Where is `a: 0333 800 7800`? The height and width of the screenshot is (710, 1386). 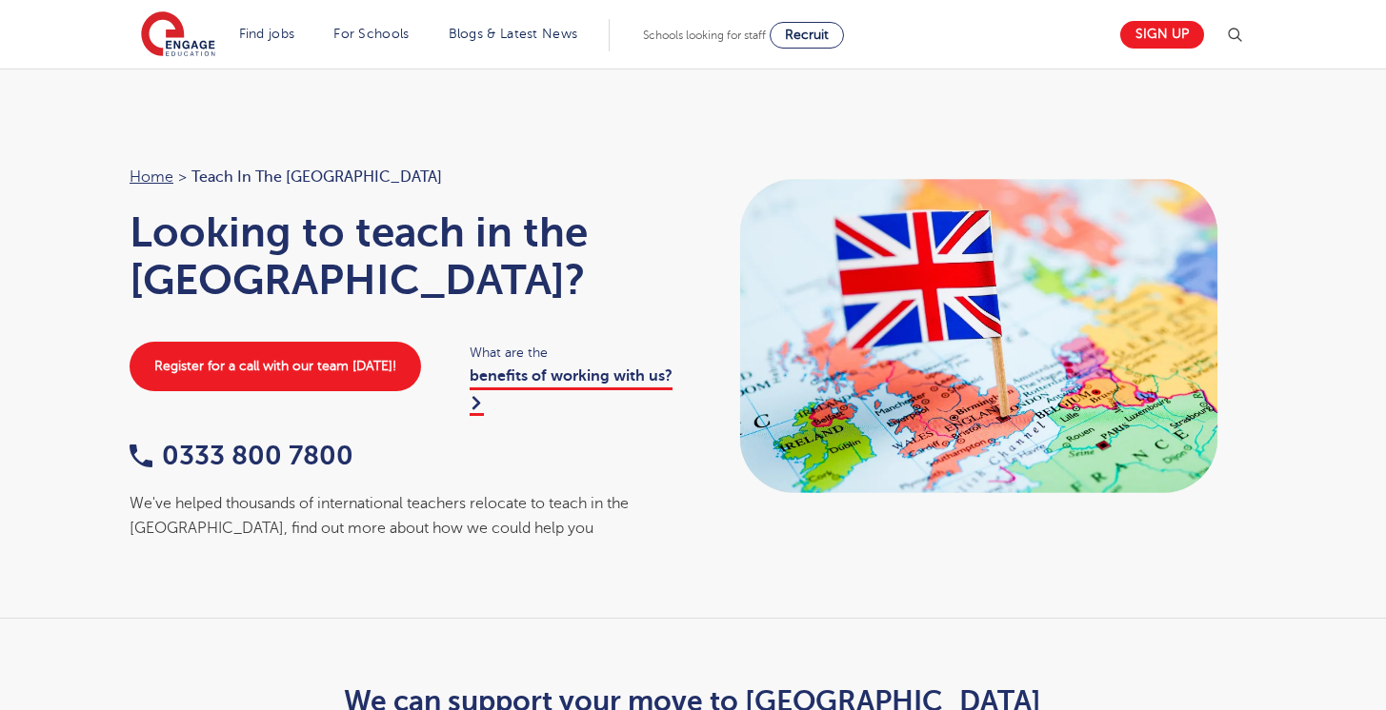 a: 0333 800 7800 is located at coordinates (241, 455).